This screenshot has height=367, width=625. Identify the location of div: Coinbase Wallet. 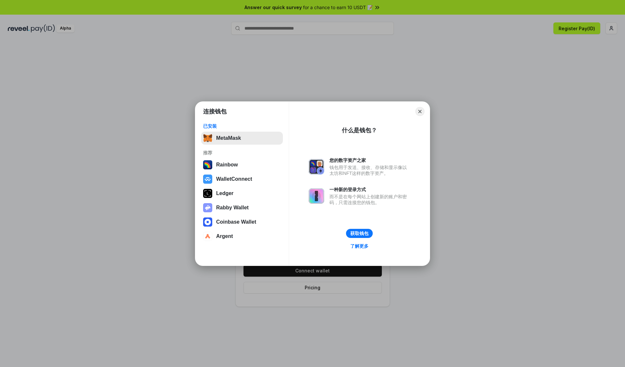
(236, 222).